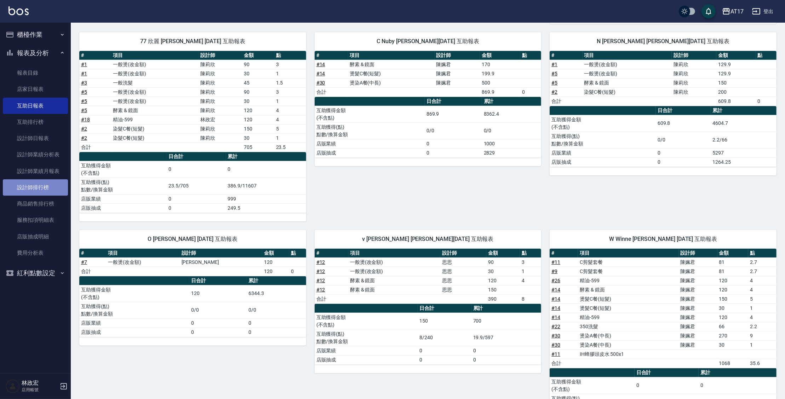  What do you see at coordinates (506, 308) in the screenshot?
I see `th: 累計` at bounding box center [506, 308].